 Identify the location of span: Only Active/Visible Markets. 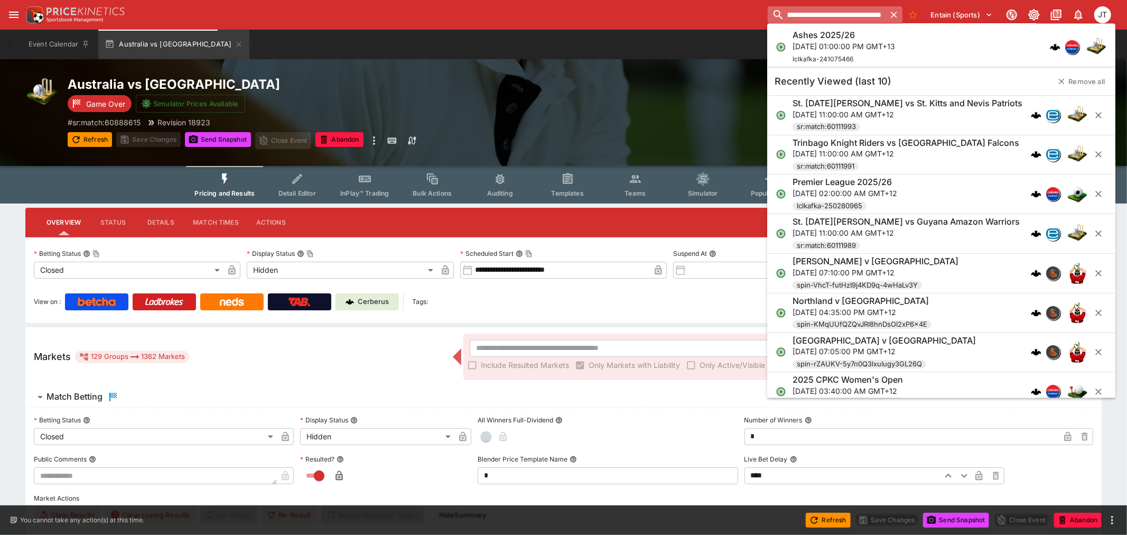
(747, 364).